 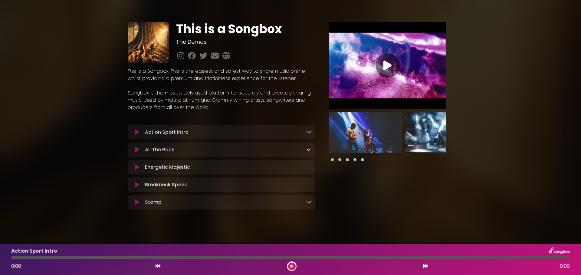 What do you see at coordinates (159, 150) in the screenshot?
I see `p: All The Rock` at bounding box center [159, 150].